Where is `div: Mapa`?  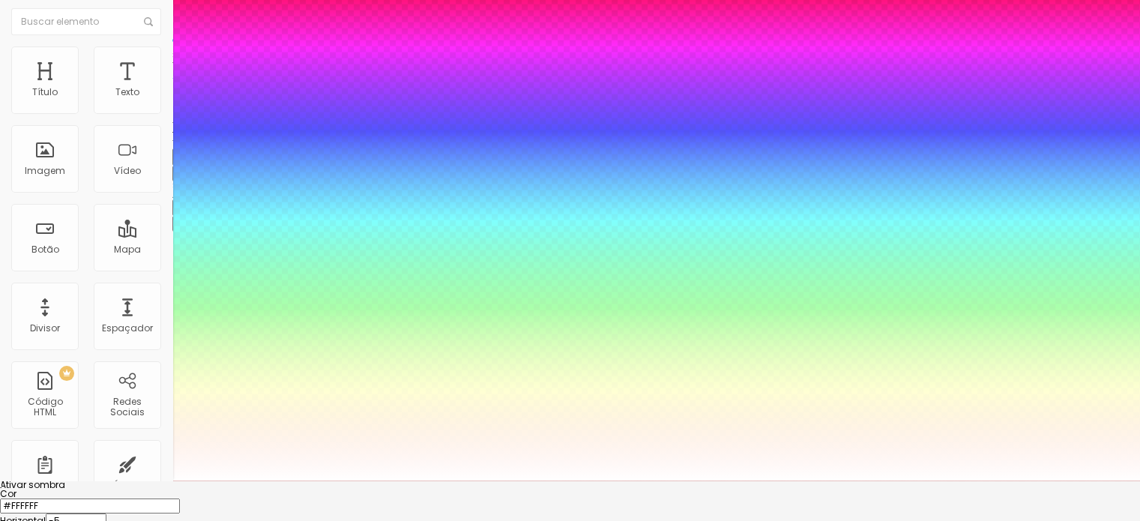 div: Mapa is located at coordinates (127, 250).